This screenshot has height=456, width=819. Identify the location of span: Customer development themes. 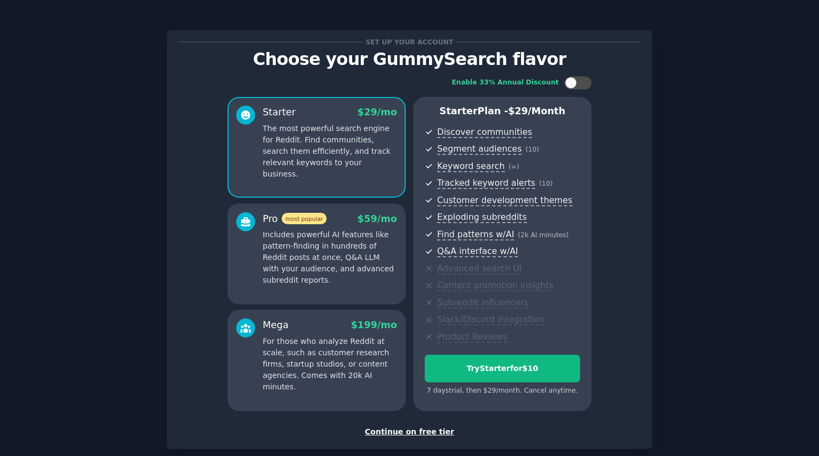
(505, 201).